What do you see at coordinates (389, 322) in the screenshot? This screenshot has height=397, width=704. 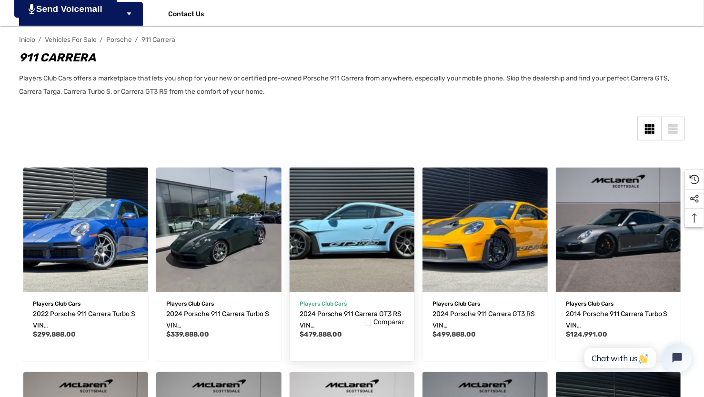 I see `span: Comparar` at bounding box center [389, 322].